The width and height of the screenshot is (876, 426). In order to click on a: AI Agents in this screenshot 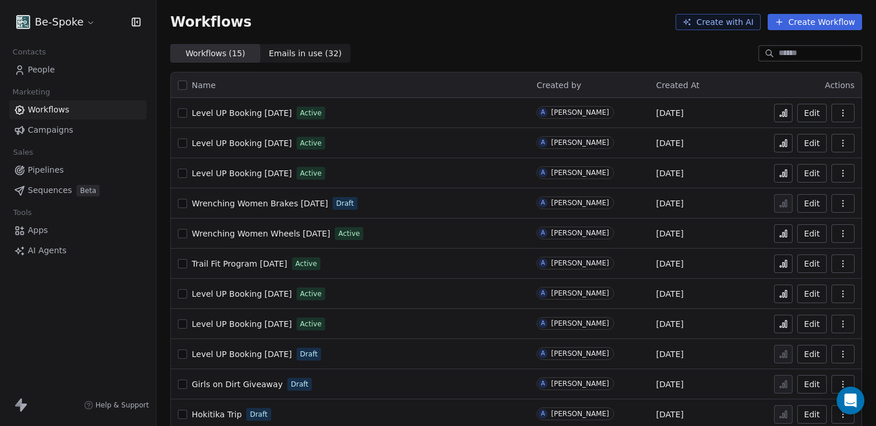, I will do `click(78, 250)`.